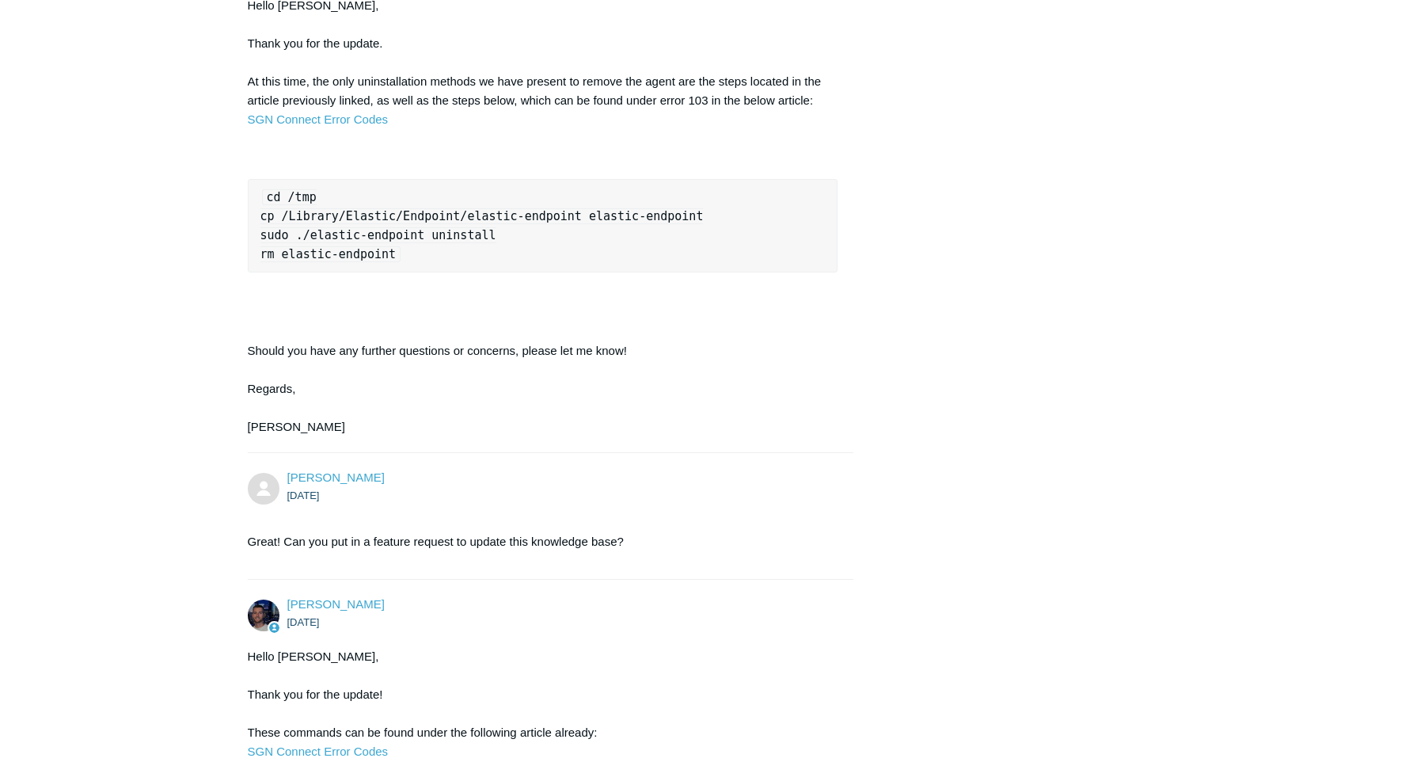  I want to click on span: Angelo Agosto, so click(336, 477).